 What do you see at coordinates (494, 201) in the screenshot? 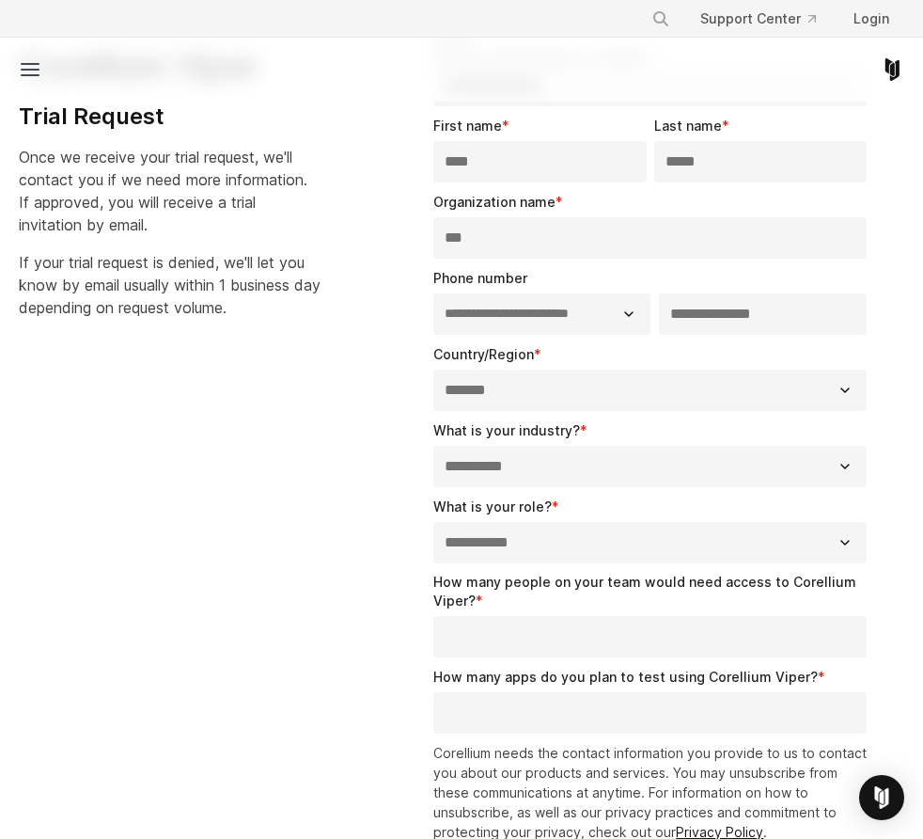
I see `span: Organization name` at bounding box center [494, 201].